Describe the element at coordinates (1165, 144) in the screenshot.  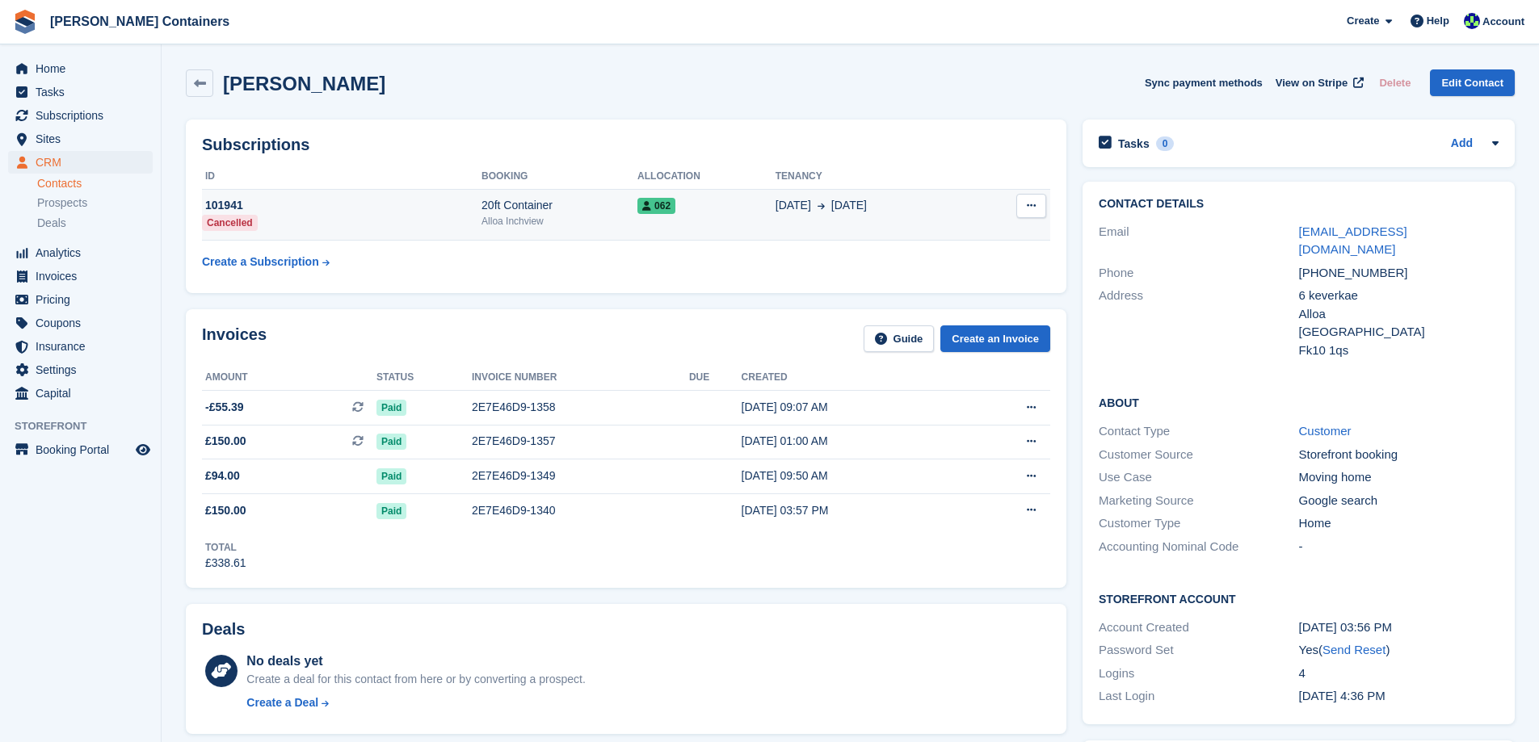
I see `div: 0` at that location.